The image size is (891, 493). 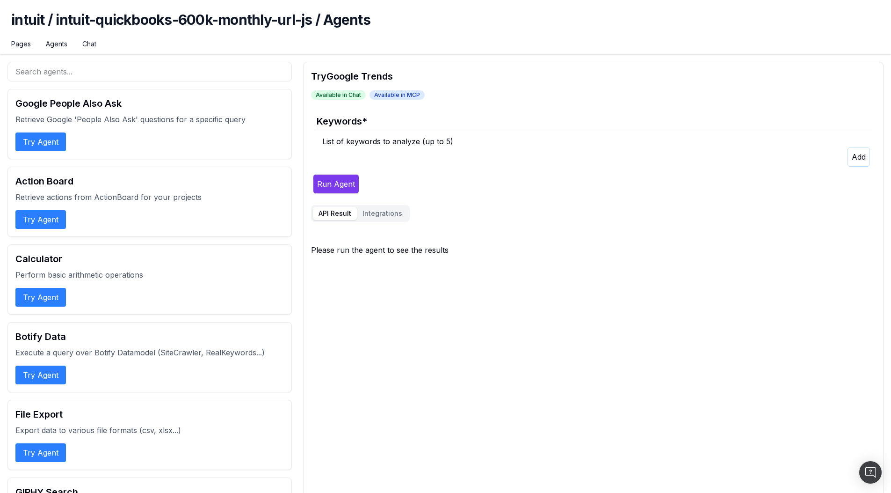 What do you see at coordinates (336, 184) in the screenshot?
I see `button: Run Agent` at bounding box center [336, 184].